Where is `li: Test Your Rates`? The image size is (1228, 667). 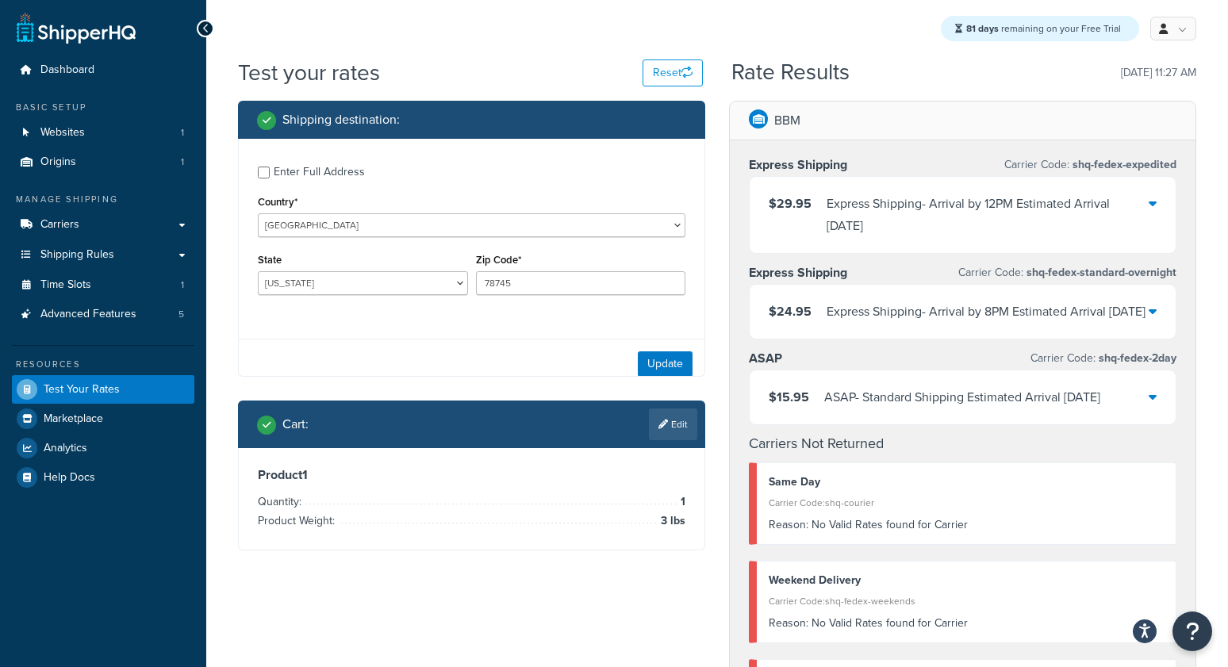 li: Test Your Rates is located at coordinates (103, 389).